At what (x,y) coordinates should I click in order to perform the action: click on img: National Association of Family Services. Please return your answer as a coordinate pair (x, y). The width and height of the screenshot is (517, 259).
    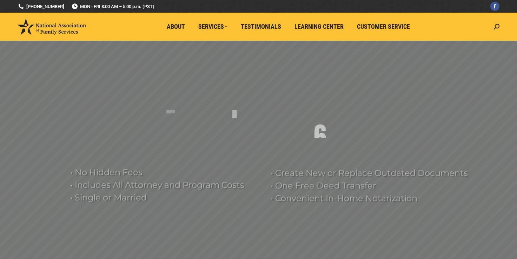
    Looking at the image, I should click on (52, 27).